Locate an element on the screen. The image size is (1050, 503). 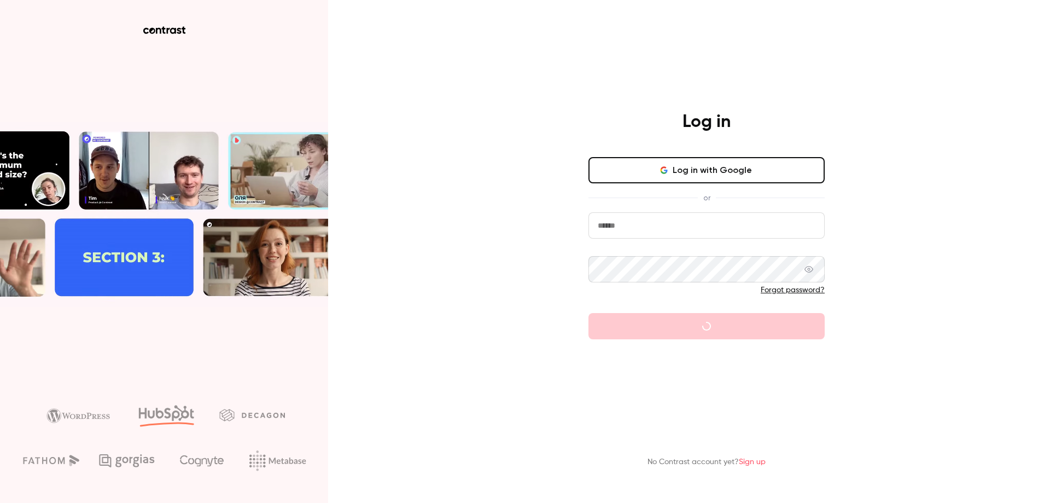
button: Log in with Google is located at coordinates (707, 170).